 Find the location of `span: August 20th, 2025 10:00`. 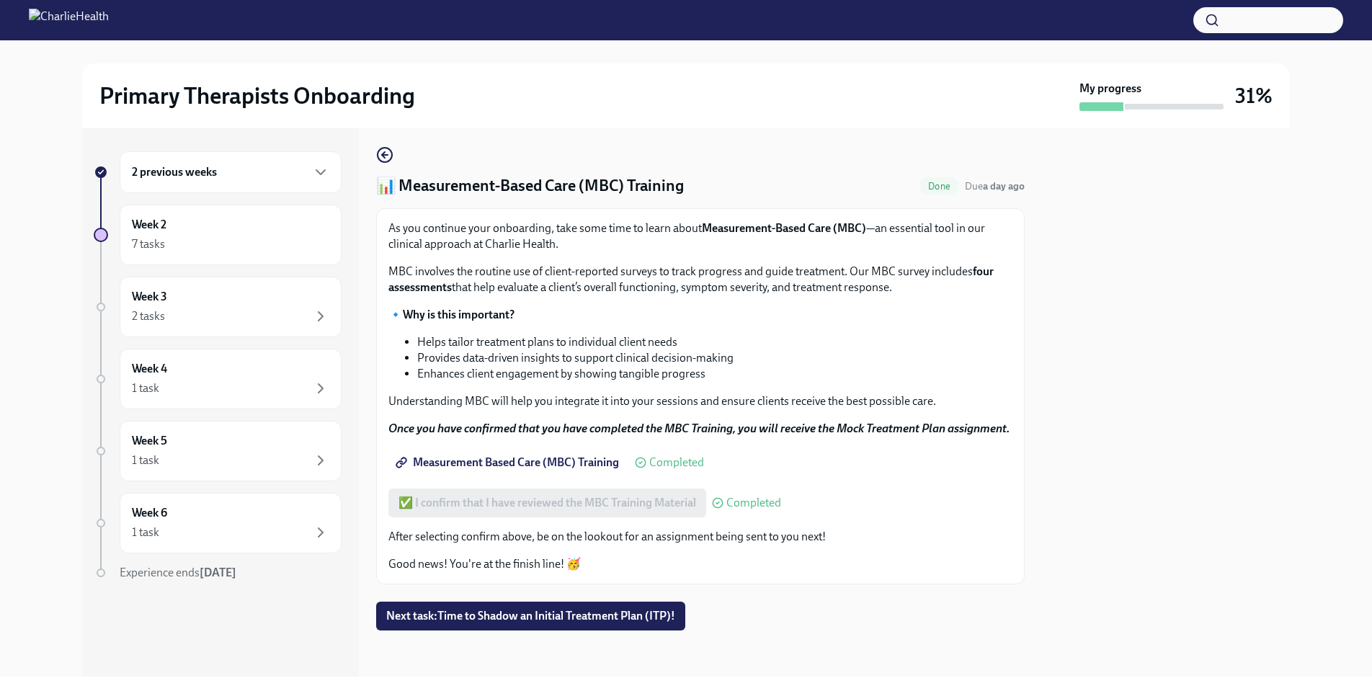

span: August 20th, 2025 10:00 is located at coordinates (994, 186).